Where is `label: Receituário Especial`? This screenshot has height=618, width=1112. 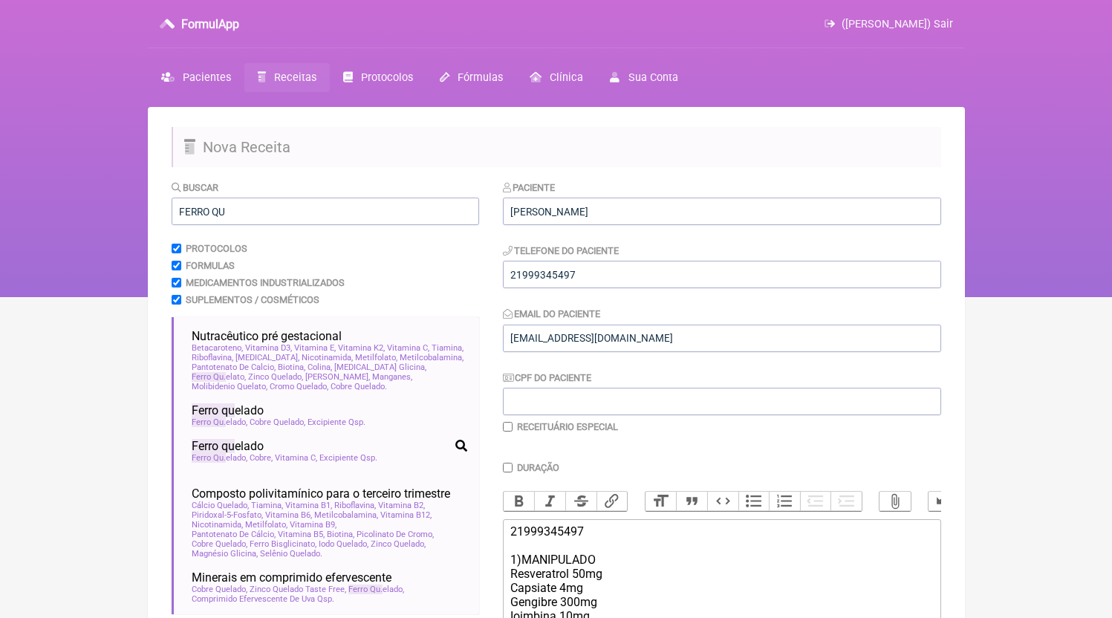
label: Receituário Especial is located at coordinates (568, 426).